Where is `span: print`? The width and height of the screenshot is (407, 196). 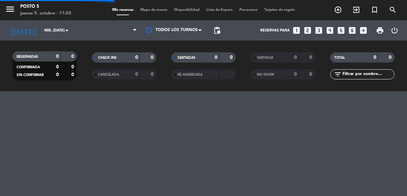
span: print is located at coordinates (380, 30).